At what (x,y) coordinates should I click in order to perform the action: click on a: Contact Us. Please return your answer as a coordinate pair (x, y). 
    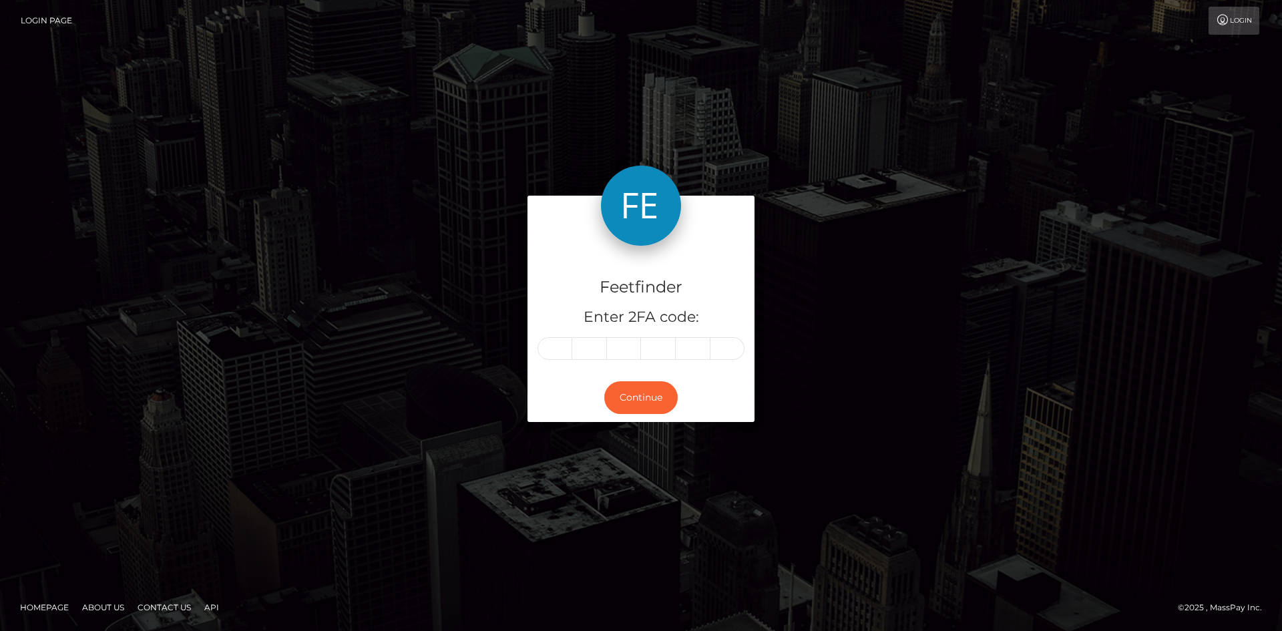
    Looking at the image, I should click on (164, 607).